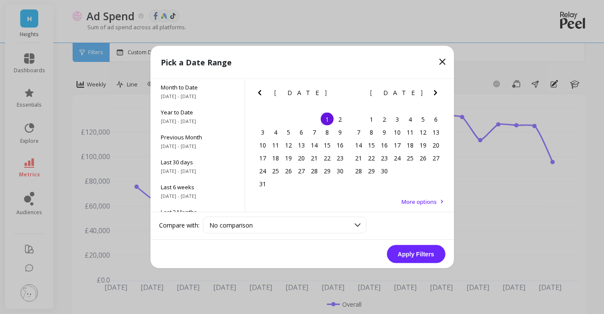 The width and height of the screenshot is (604, 314). Describe the element at coordinates (263, 184) in the screenshot. I see `div: Choose Sunday, March 31st, 2024` at that location.